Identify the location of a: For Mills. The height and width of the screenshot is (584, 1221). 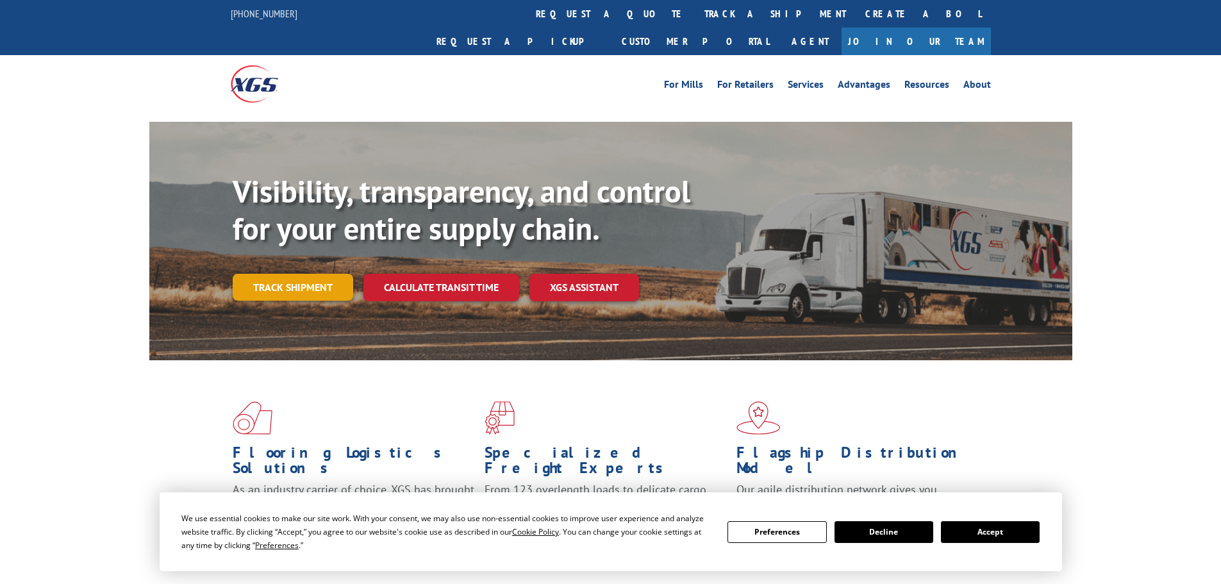
(683, 86).